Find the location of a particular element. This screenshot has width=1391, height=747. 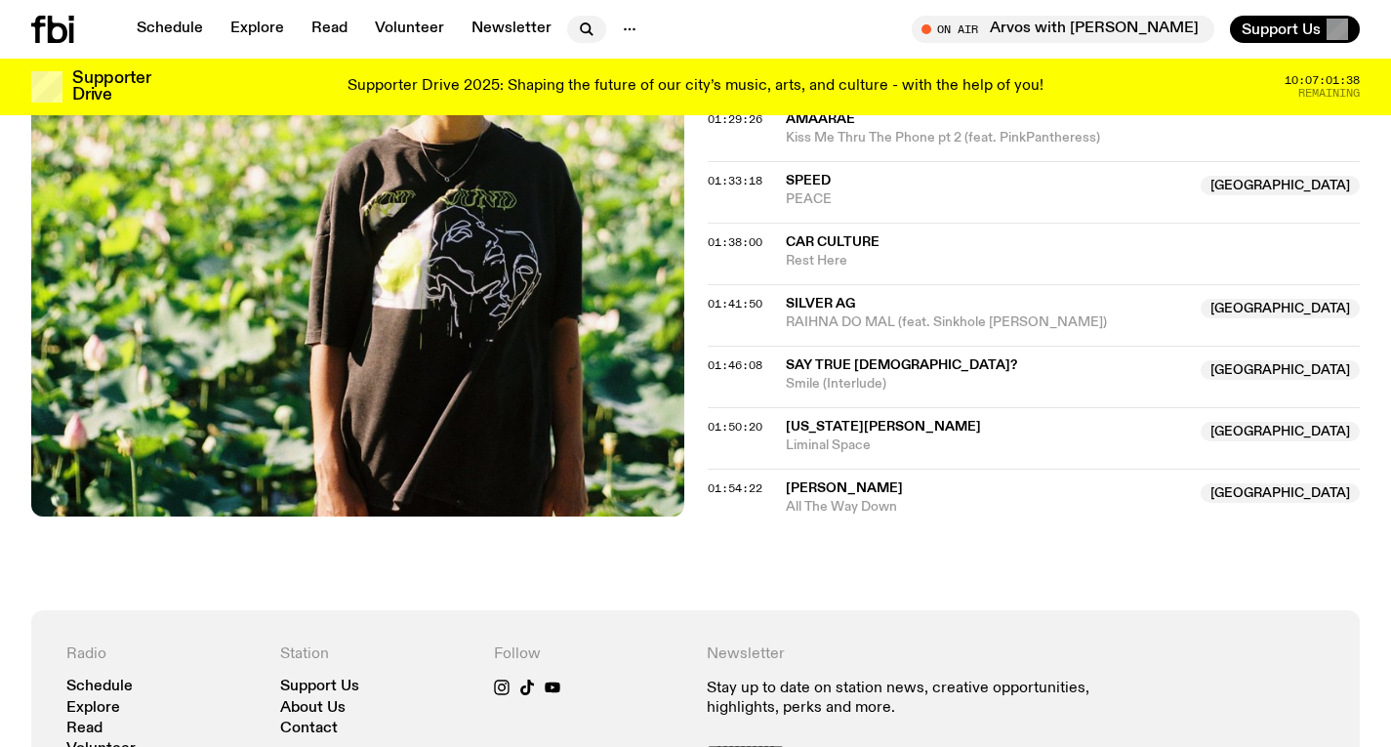

span: 01:33:18 is located at coordinates (735, 181).